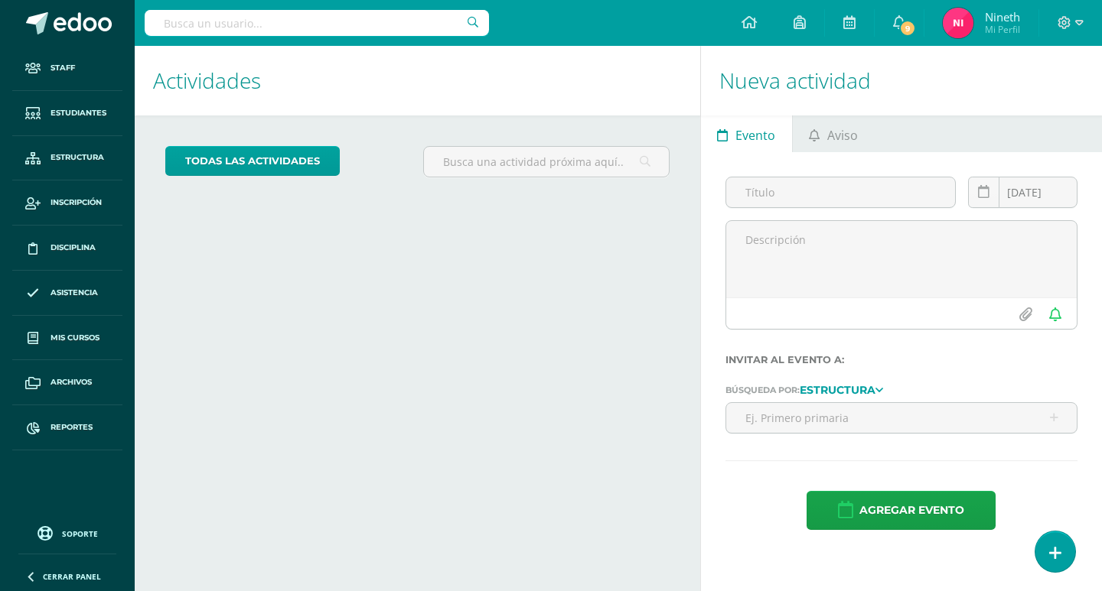  I want to click on img: 8ed068964868c7526d8028755c0074ec.png, so click(958, 23).